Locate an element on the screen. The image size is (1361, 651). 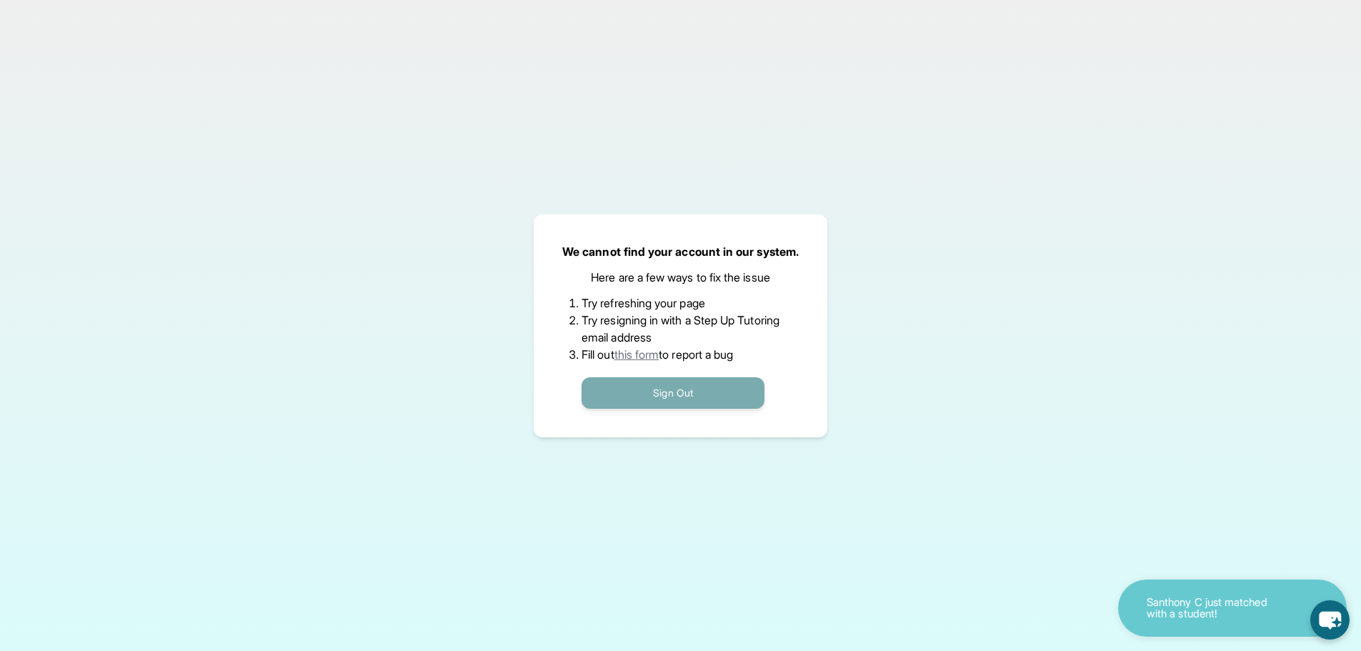
button: Sign Out is located at coordinates (673, 393).